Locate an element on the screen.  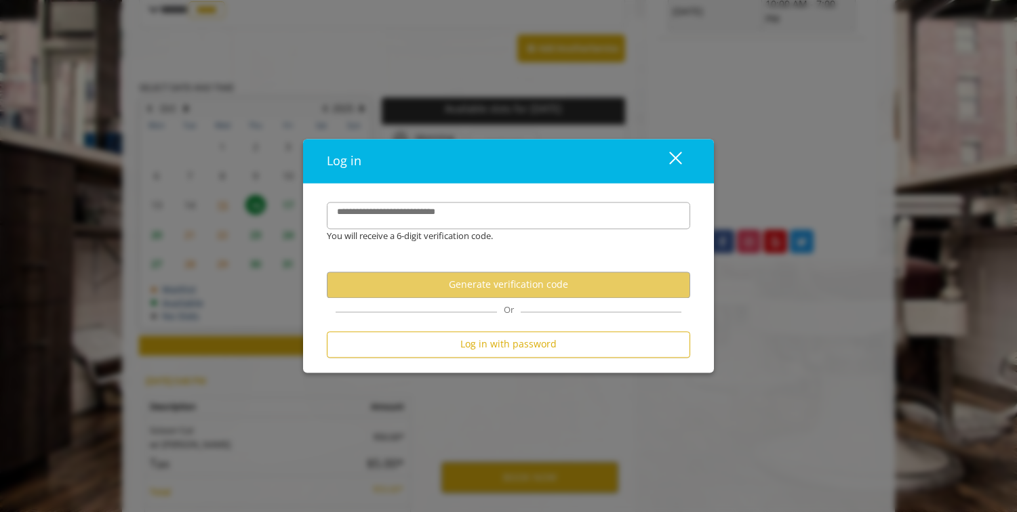
button: Generate verification code is located at coordinates (508, 285).